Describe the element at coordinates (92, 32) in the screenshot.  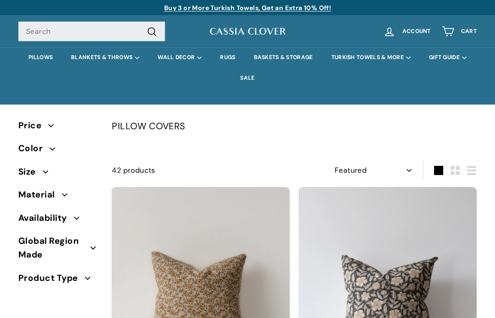
I see `input: Search` at that location.